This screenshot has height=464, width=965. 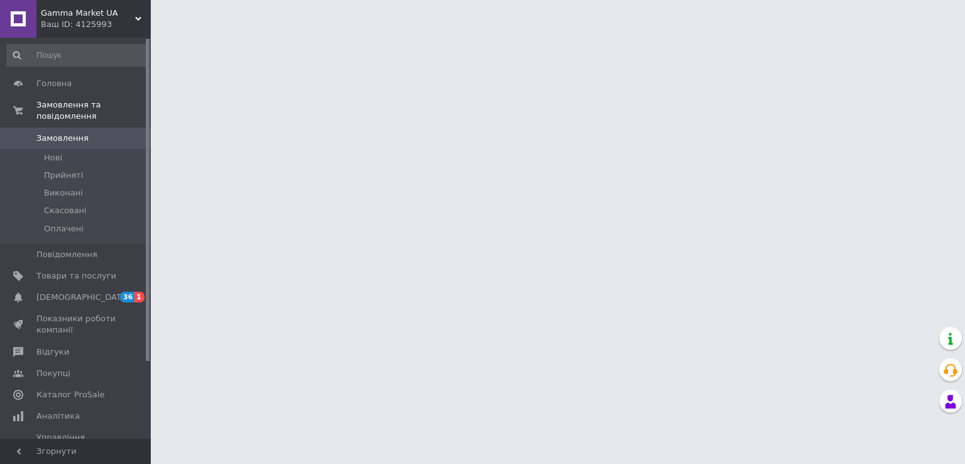 What do you see at coordinates (53, 158) in the screenshot?
I see `span: Нові` at bounding box center [53, 158].